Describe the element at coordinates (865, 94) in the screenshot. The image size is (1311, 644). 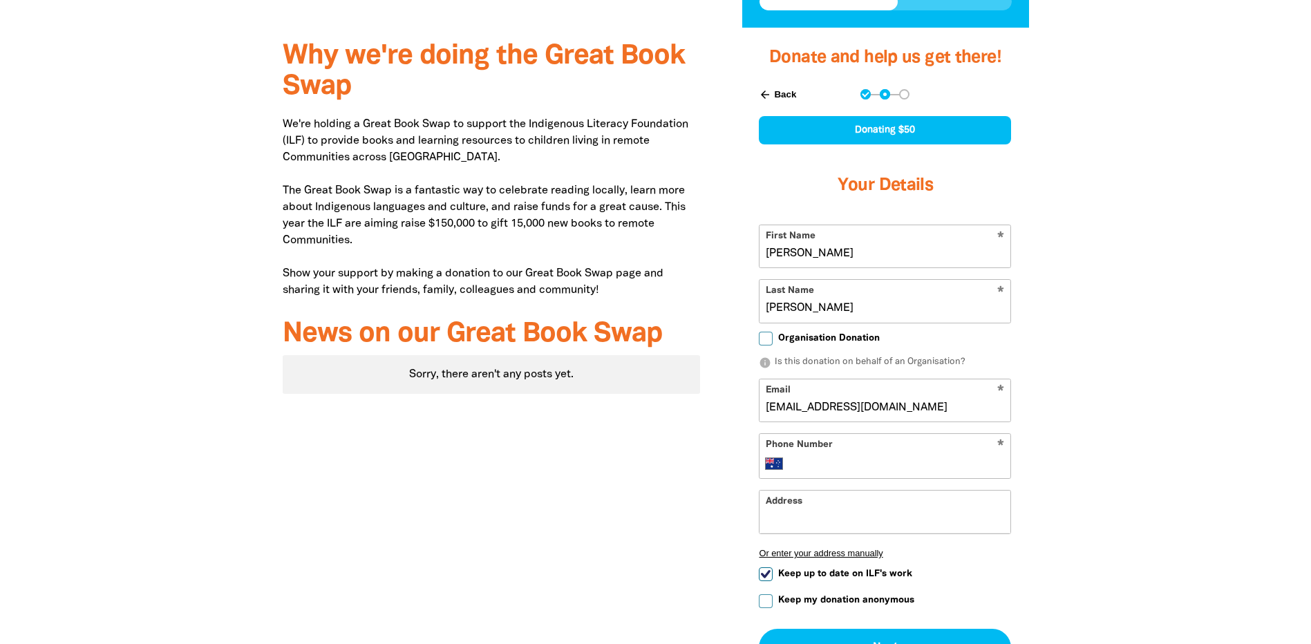
I see `button: Navigate to step 1 of 3 to enter your donation amount` at that location.